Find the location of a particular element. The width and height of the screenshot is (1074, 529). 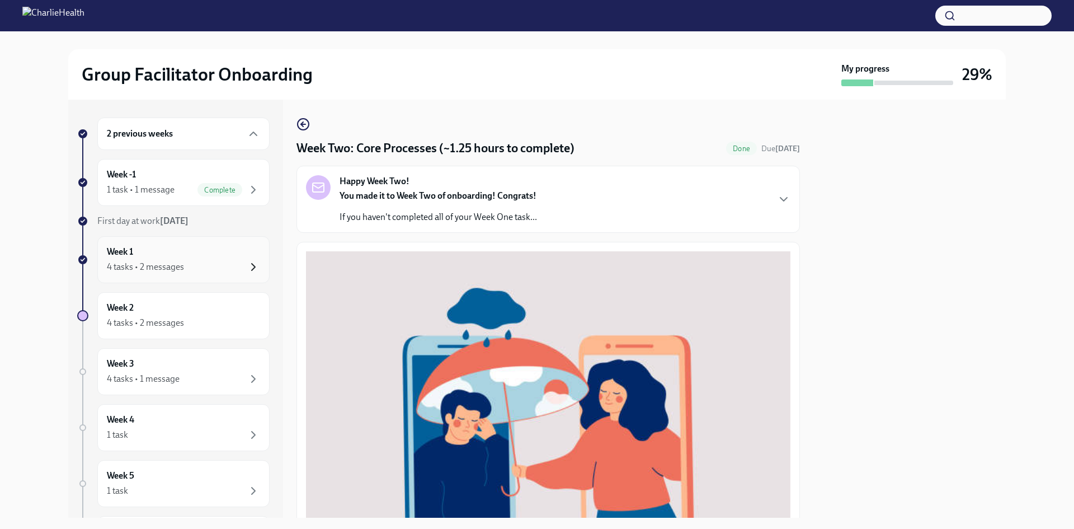

div: 4 tasks • 1 message is located at coordinates (143, 379).